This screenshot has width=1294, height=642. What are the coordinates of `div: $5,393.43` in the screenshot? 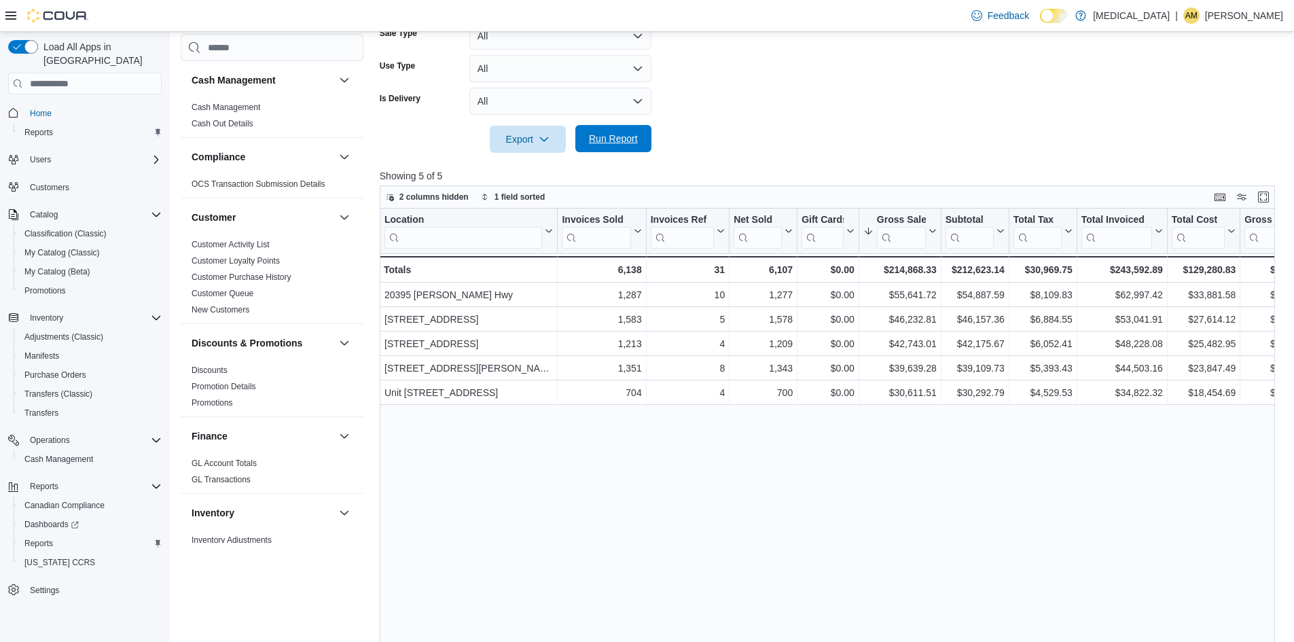 It's located at (1043, 368).